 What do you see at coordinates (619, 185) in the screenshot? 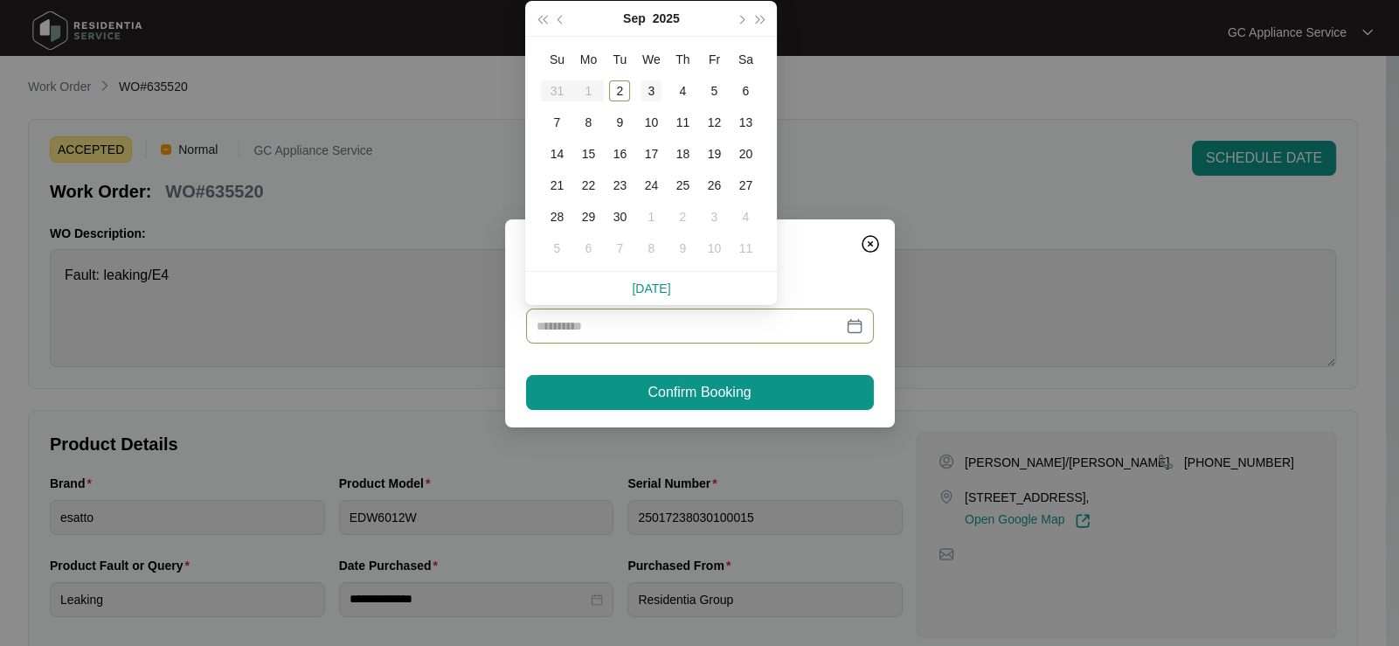
I see `div: 23` at bounding box center [619, 185].